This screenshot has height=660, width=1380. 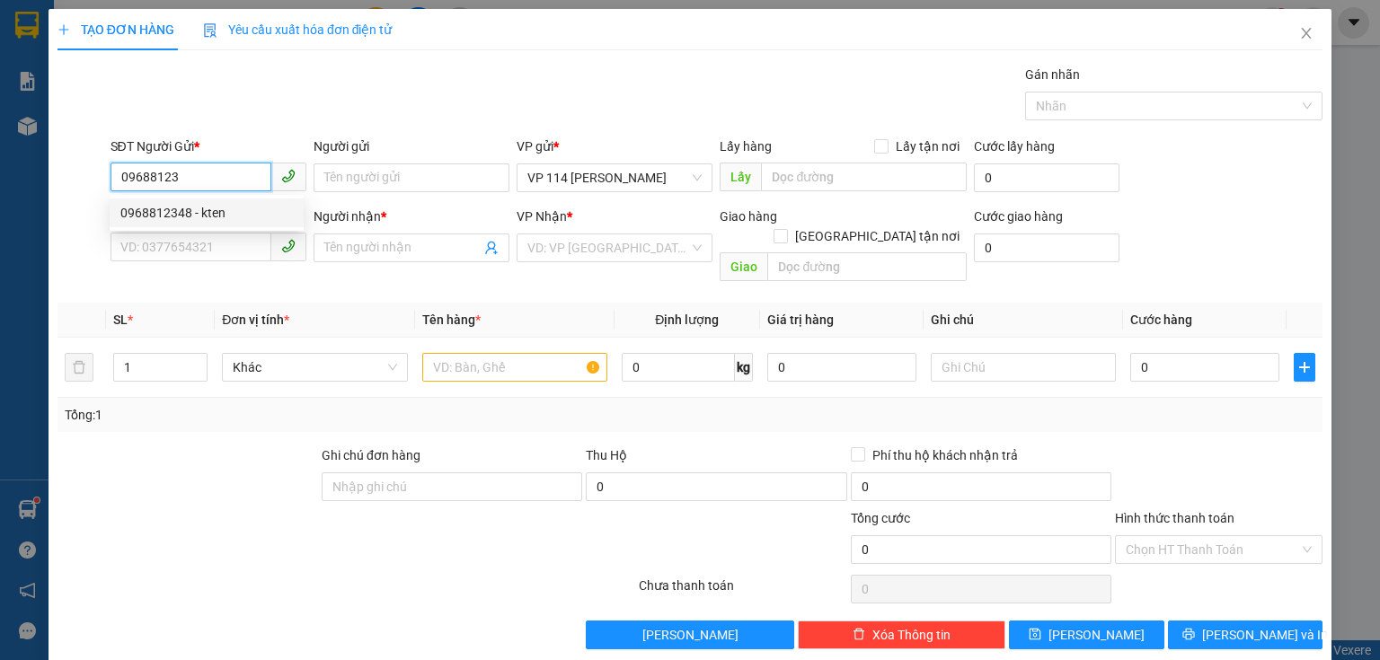 What do you see at coordinates (299, 415) in the screenshot?
I see `div: Tổng: 1` at bounding box center [299, 415].